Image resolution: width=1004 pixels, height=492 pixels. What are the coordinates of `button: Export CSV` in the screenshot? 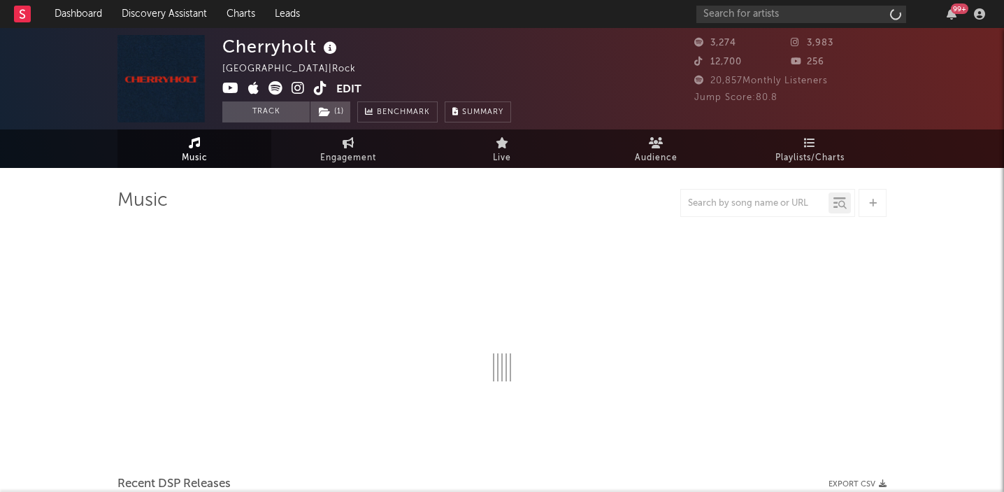 It's located at (857, 484).